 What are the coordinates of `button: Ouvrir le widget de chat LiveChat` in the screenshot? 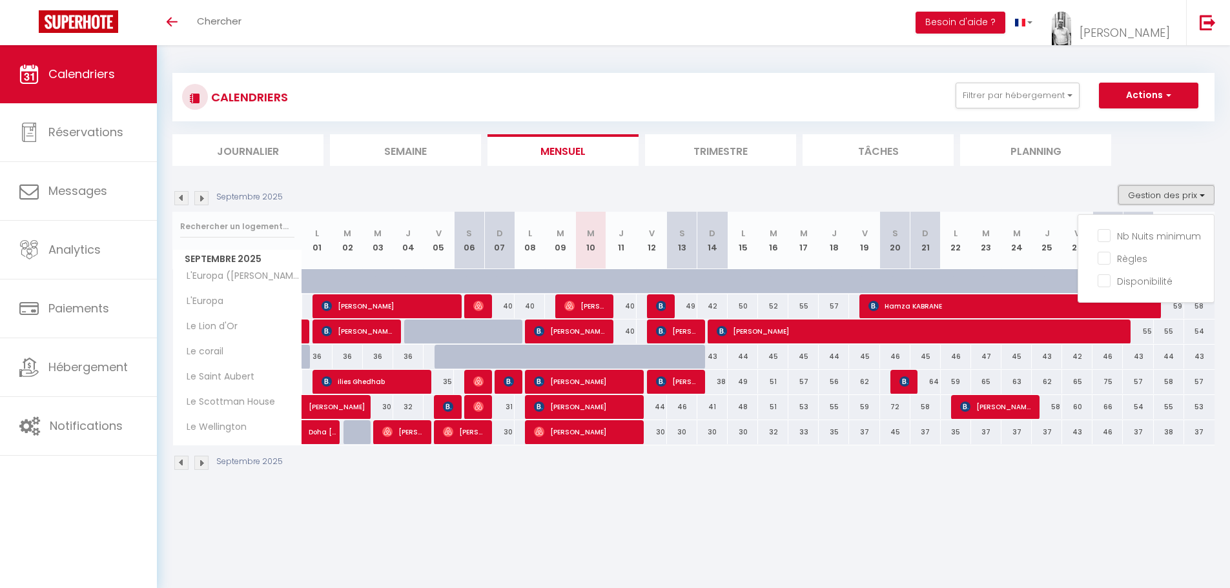 It's located at (30, 25).